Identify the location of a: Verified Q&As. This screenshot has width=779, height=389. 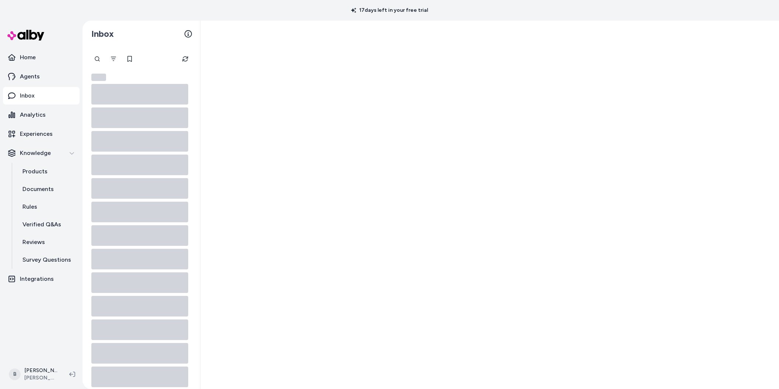
(47, 225).